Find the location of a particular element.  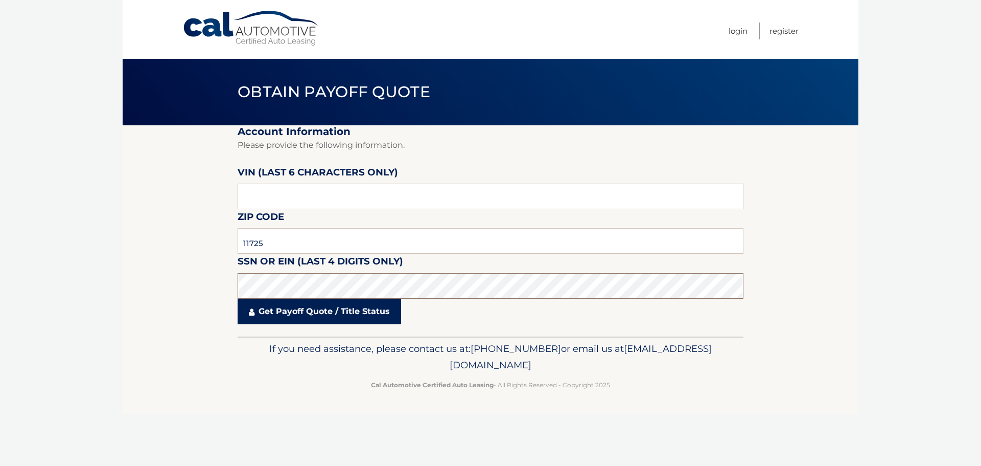

label: SSN or EIN (last 4 digits only) is located at coordinates (320, 263).